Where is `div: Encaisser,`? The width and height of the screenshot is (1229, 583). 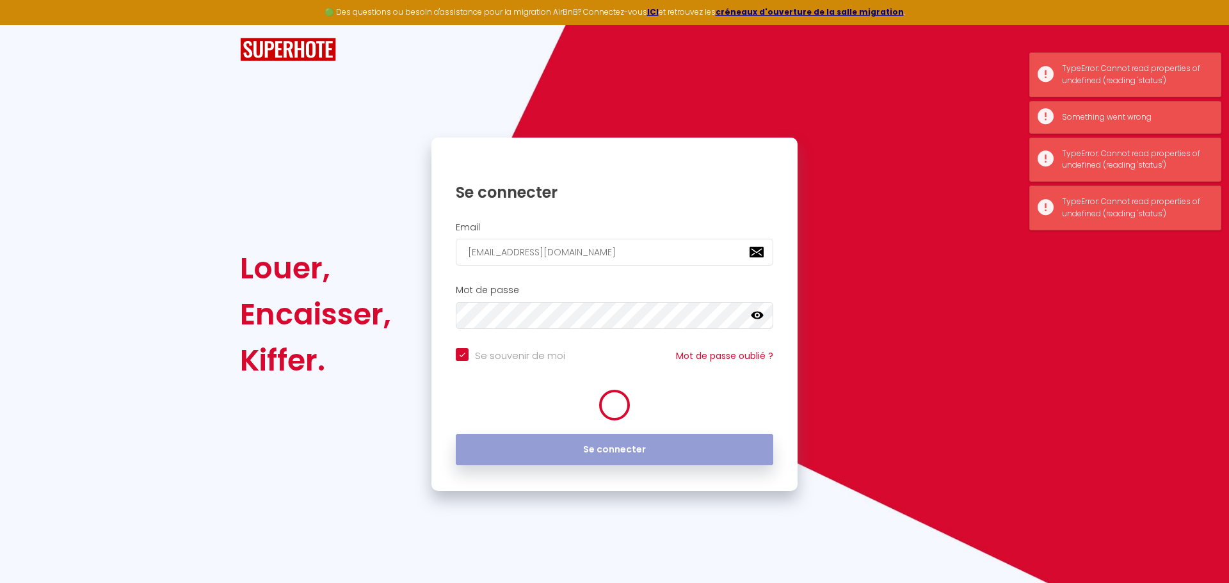 div: Encaisser, is located at coordinates (316, 314).